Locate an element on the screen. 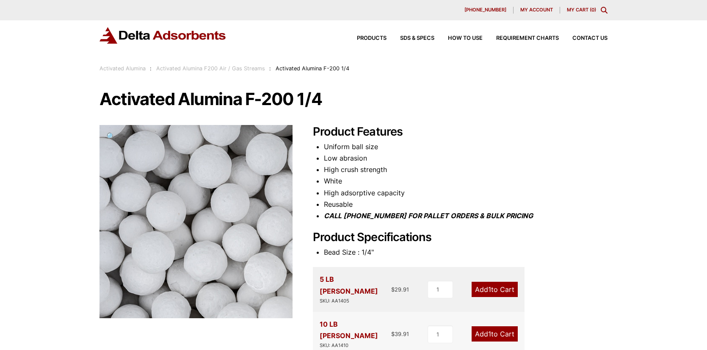 Image resolution: width=707 pixels, height=350 pixels. a: Activated Alumina F200 Air / Gas Streams is located at coordinates (211, 68).